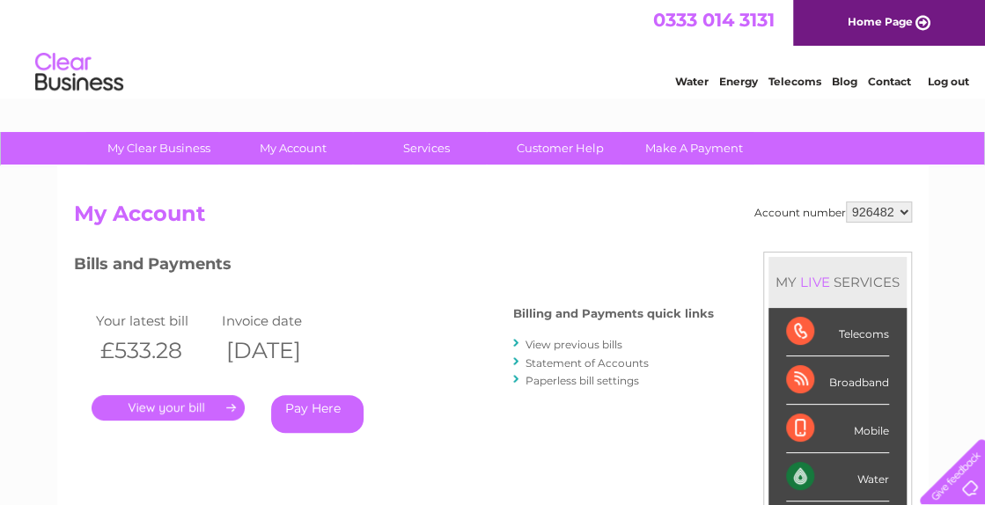  What do you see at coordinates (582, 380) in the screenshot?
I see `a: Paperless bill settings` at bounding box center [582, 380].